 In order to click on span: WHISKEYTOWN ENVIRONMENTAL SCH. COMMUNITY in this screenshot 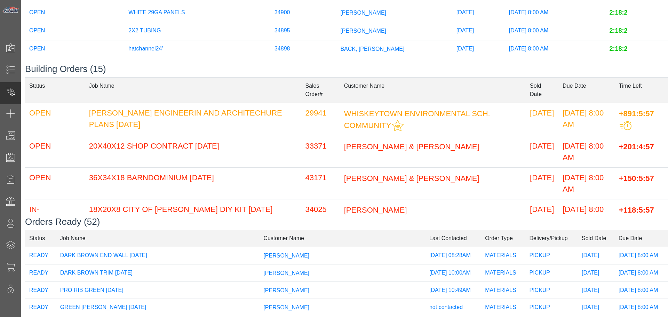, I will do `click(417, 119)`.